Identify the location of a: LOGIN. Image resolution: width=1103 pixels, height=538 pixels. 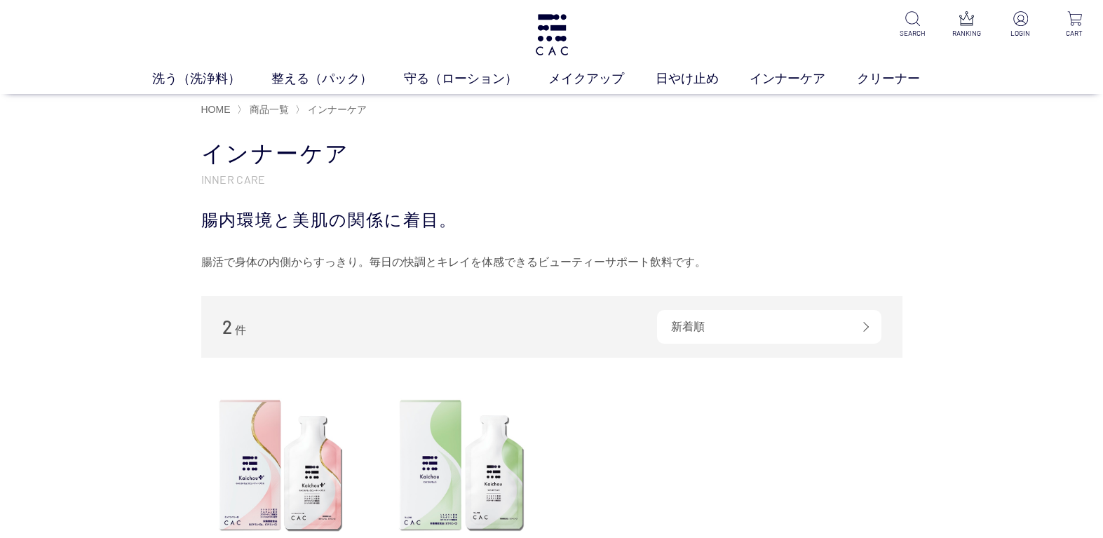
(1020, 25).